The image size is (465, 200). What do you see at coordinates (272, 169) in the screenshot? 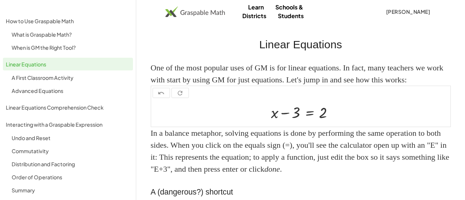
I see `em: done` at bounding box center [272, 169].